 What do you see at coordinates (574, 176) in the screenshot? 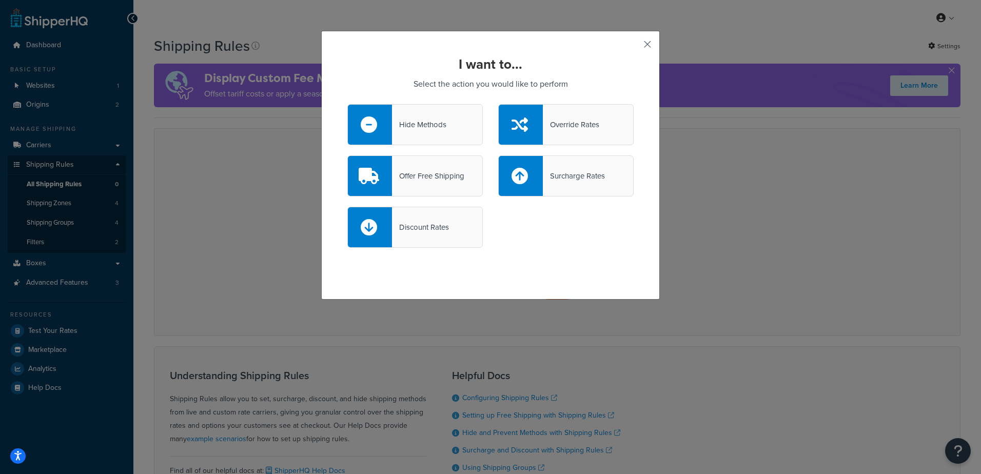
I see `div: Surcharge Rates` at bounding box center [574, 176].